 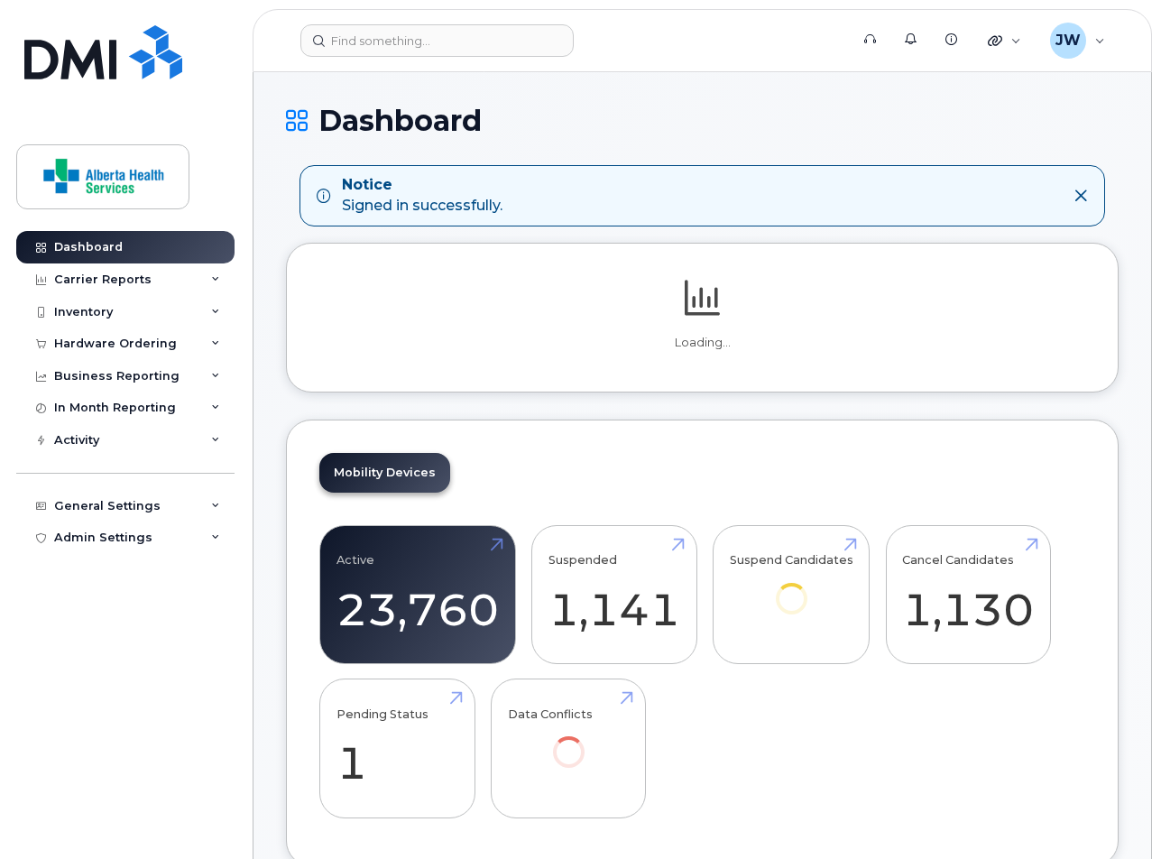 I want to click on a: Pending Status 1, so click(x=397, y=749).